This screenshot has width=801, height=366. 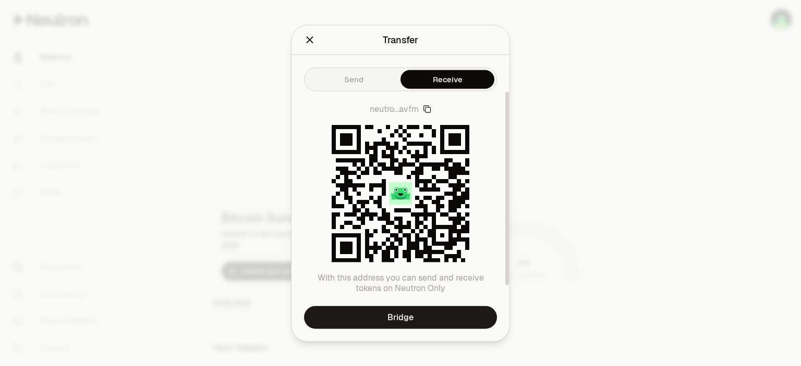 What do you see at coordinates (394, 109) in the screenshot?
I see `span: neutro...avfm` at bounding box center [394, 109].